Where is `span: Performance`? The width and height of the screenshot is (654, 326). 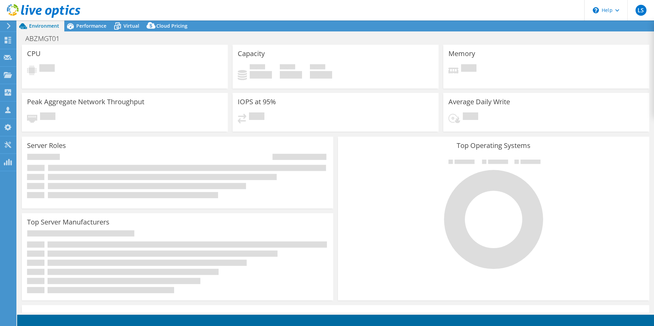
span: Performance is located at coordinates (91, 26).